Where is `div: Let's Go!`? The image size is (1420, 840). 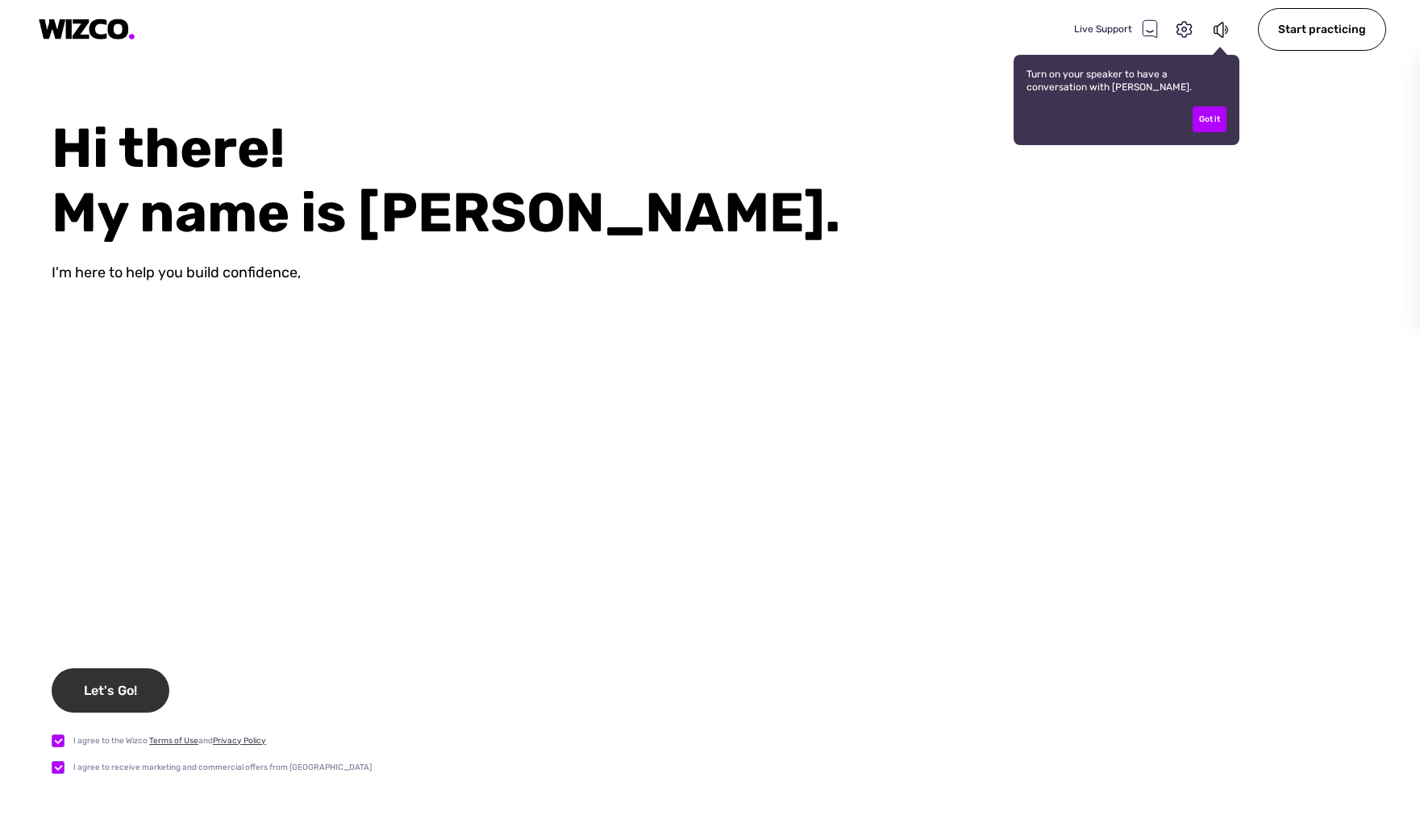 div: Let's Go! is located at coordinates (110, 690).